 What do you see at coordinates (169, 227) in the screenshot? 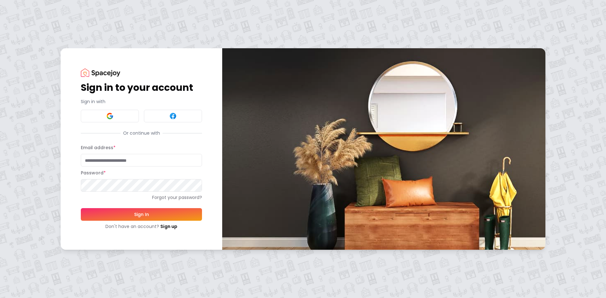
I see `a: Sign up` at bounding box center [169, 227].